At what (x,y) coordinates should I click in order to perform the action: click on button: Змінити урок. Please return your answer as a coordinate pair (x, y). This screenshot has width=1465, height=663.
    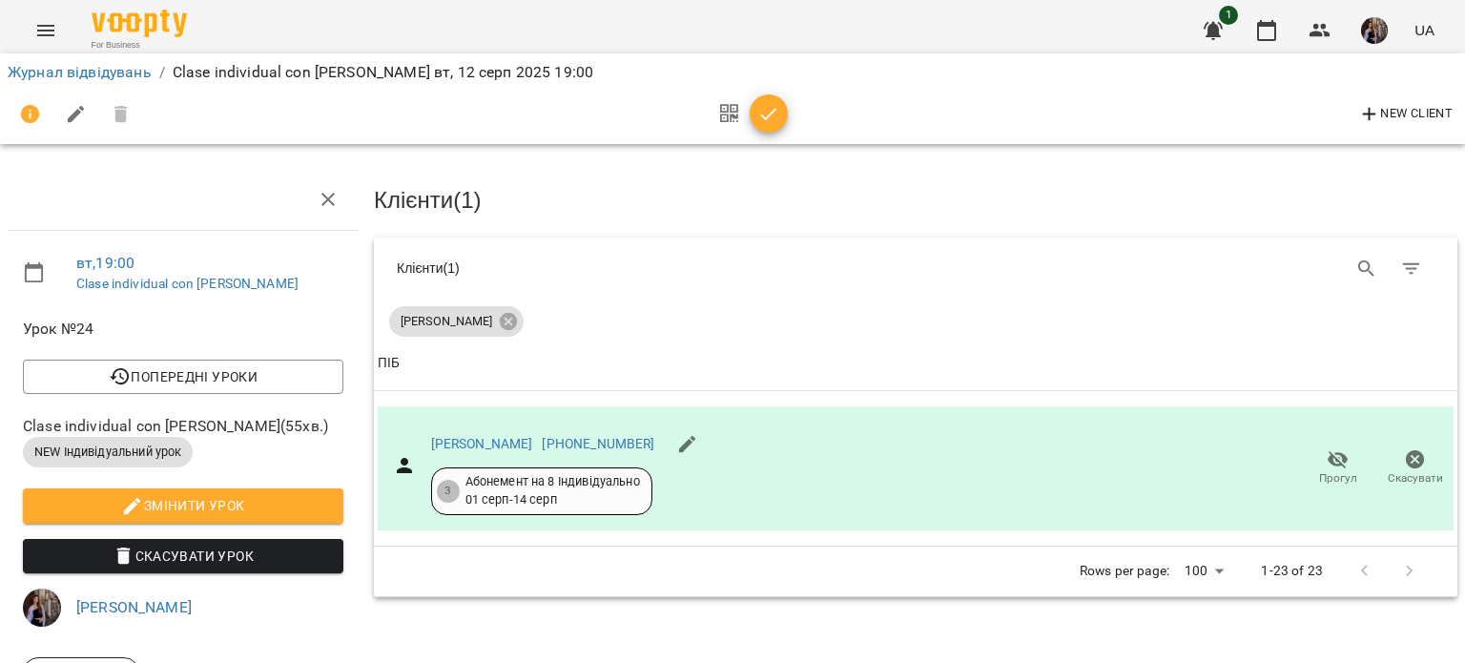
    Looking at the image, I should click on (183, 505).